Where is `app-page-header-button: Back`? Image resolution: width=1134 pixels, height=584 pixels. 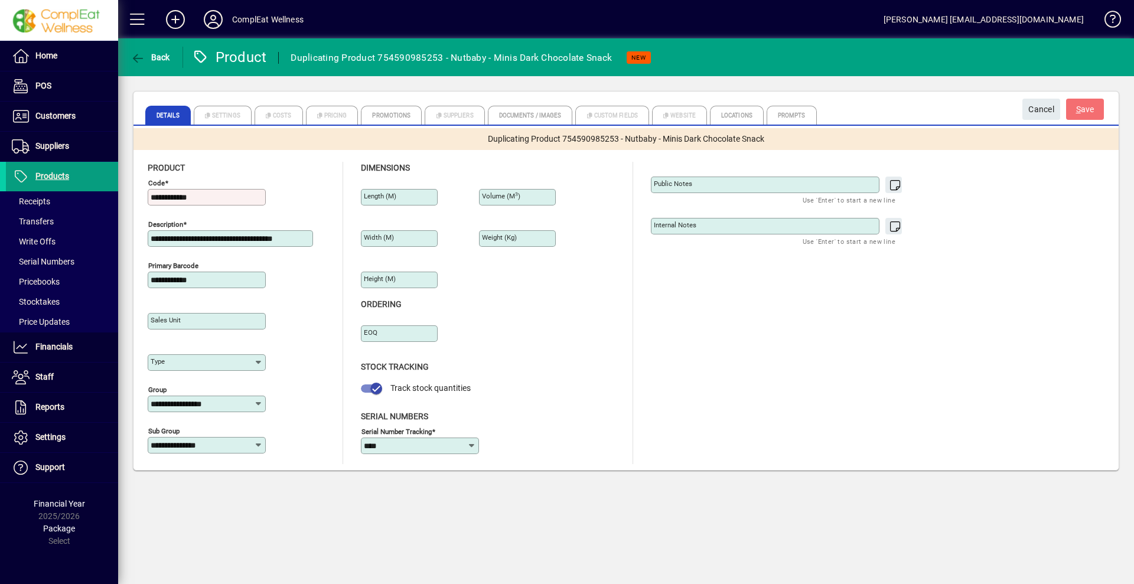
app-page-header-button: Back is located at coordinates (151, 57).